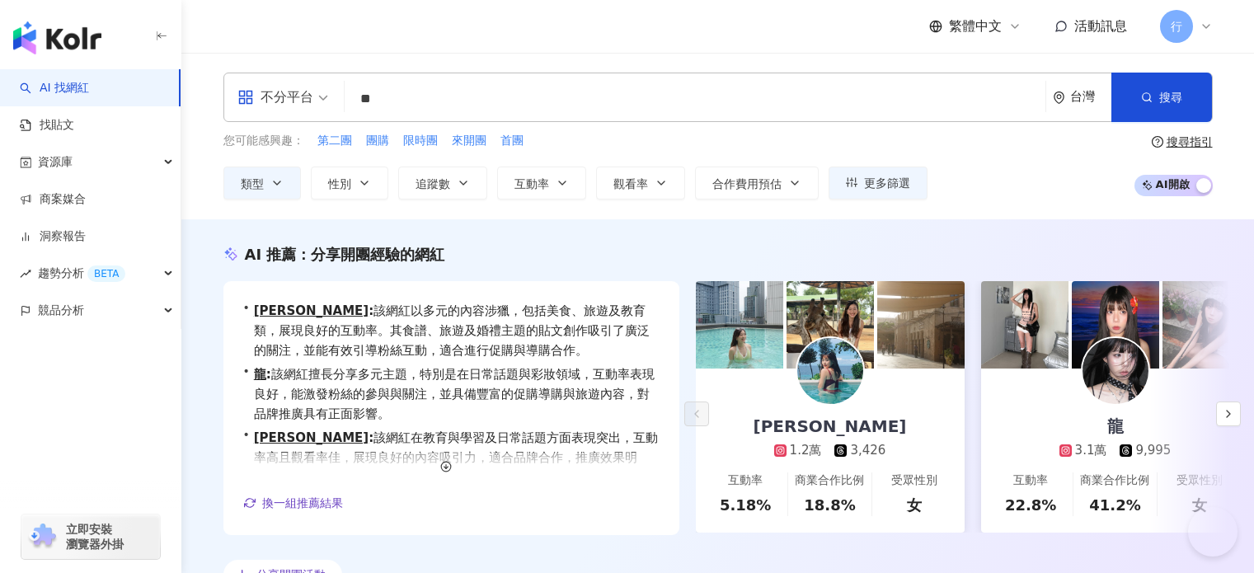 This screenshot has width=1254, height=573. Describe the element at coordinates (1101, 26) in the screenshot. I see `span: 活動訊息` at that location.